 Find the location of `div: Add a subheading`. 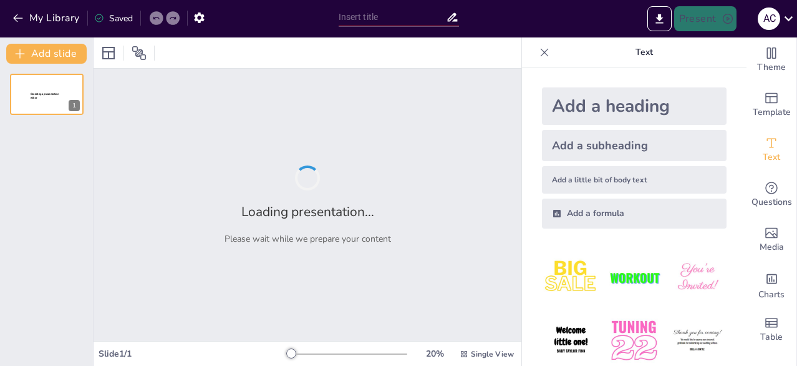

div: Add a subheading is located at coordinates (634, 145).